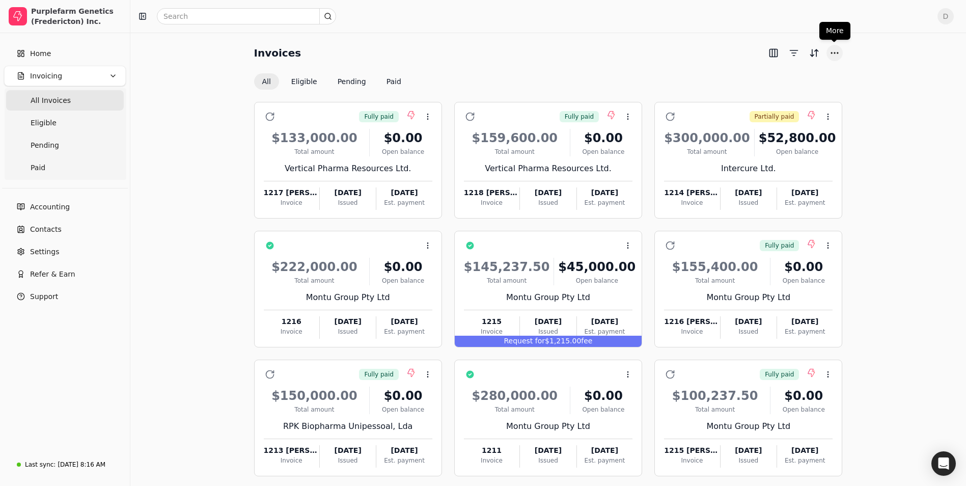 This screenshot has width=966, height=486. What do you see at coordinates (835, 31) in the screenshot?
I see `div: More` at bounding box center [835, 31].